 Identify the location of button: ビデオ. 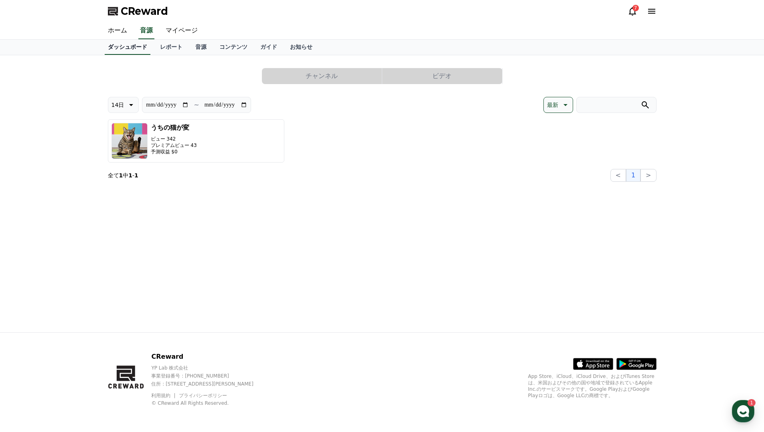
(442, 76).